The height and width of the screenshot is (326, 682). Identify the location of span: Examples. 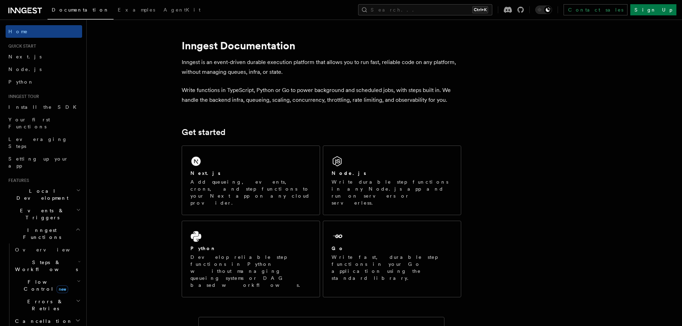
(136, 10).